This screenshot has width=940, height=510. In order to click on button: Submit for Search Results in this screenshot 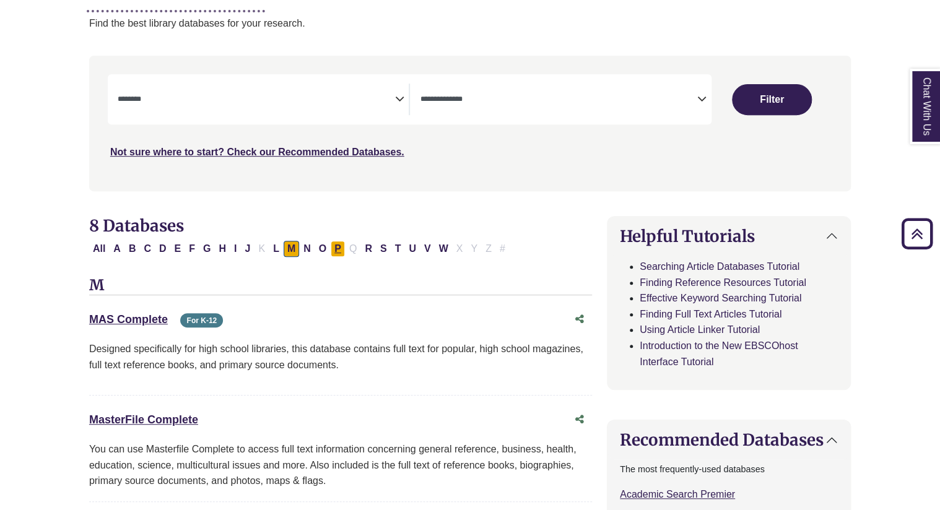, I will do `click(772, 100)`.